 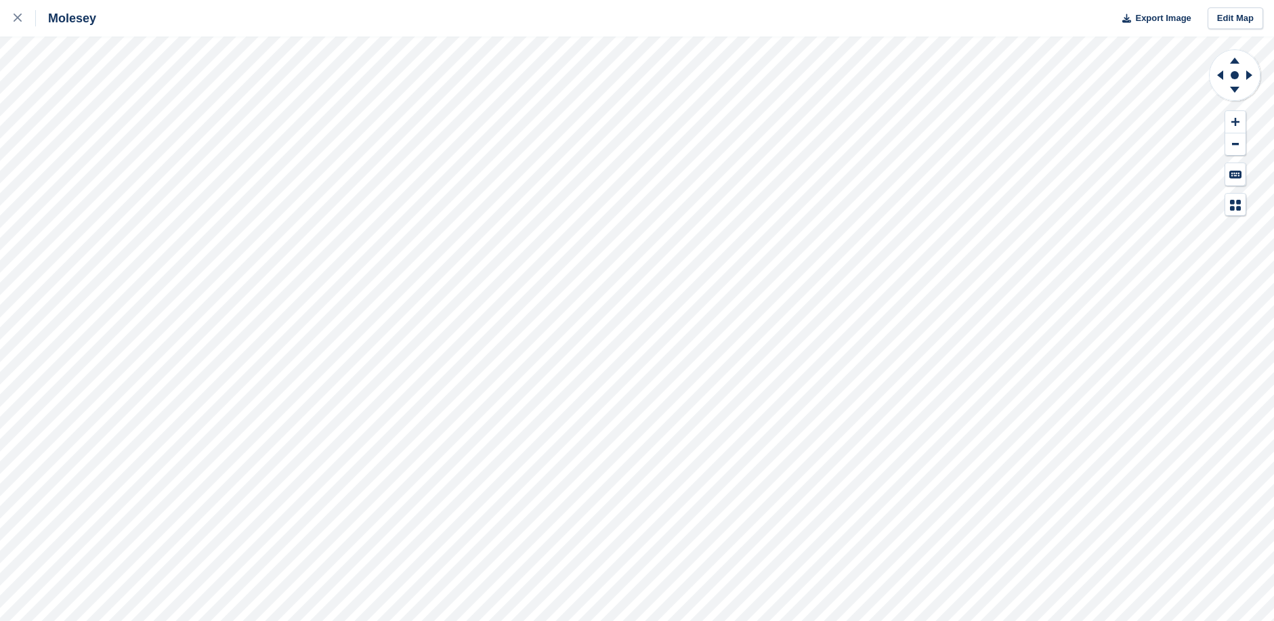 What do you see at coordinates (1153, 18) in the screenshot?
I see `button: Export Image` at bounding box center [1153, 18].